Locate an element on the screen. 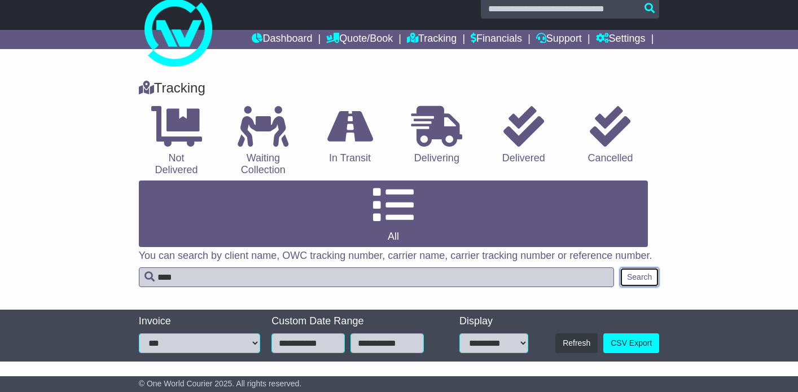 This screenshot has width=798, height=392. a: In Transit is located at coordinates (350, 135).